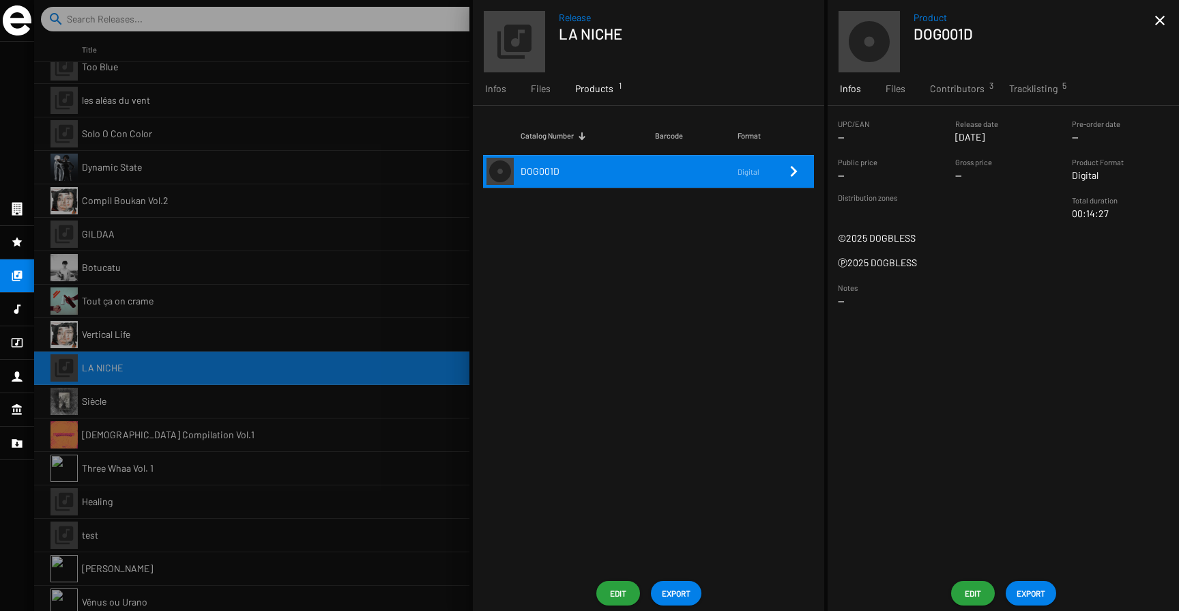 This screenshot has width=1179, height=611. Describe the element at coordinates (877, 238) in the screenshot. I see `span: ©2025 DOGBLESS` at that location.